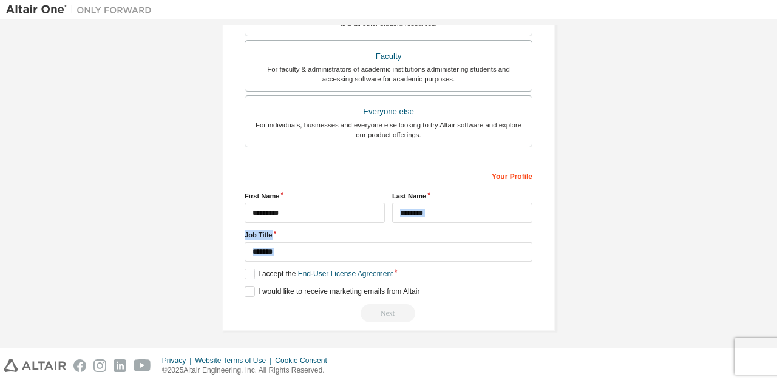 This screenshot has height=383, width=777. What do you see at coordinates (388, 130) in the screenshot?
I see `div: For individuals, businesses and everyone else looking to try Altair software and explore our prod...` at bounding box center [388, 130].